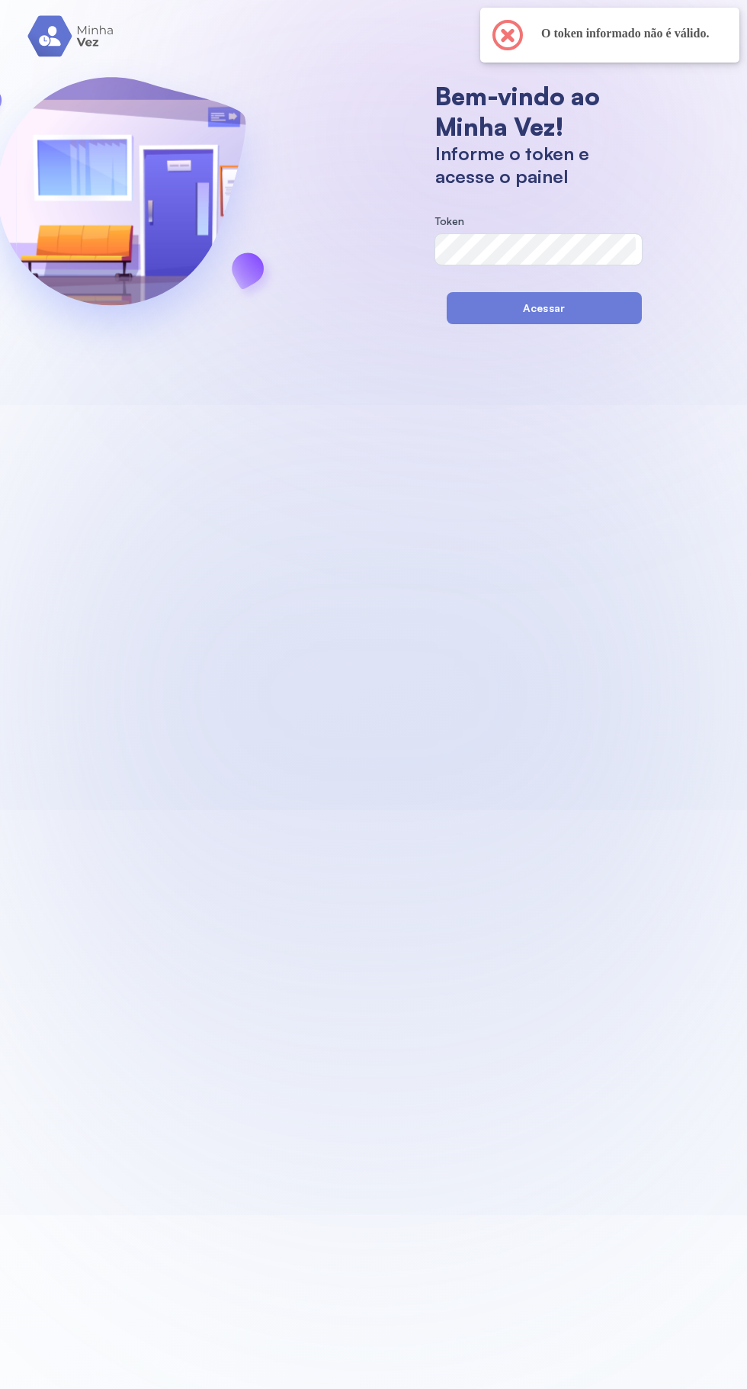 This screenshot has width=747, height=1389. What do you see at coordinates (71, 36) in the screenshot?
I see `img: logo.svg` at bounding box center [71, 36].